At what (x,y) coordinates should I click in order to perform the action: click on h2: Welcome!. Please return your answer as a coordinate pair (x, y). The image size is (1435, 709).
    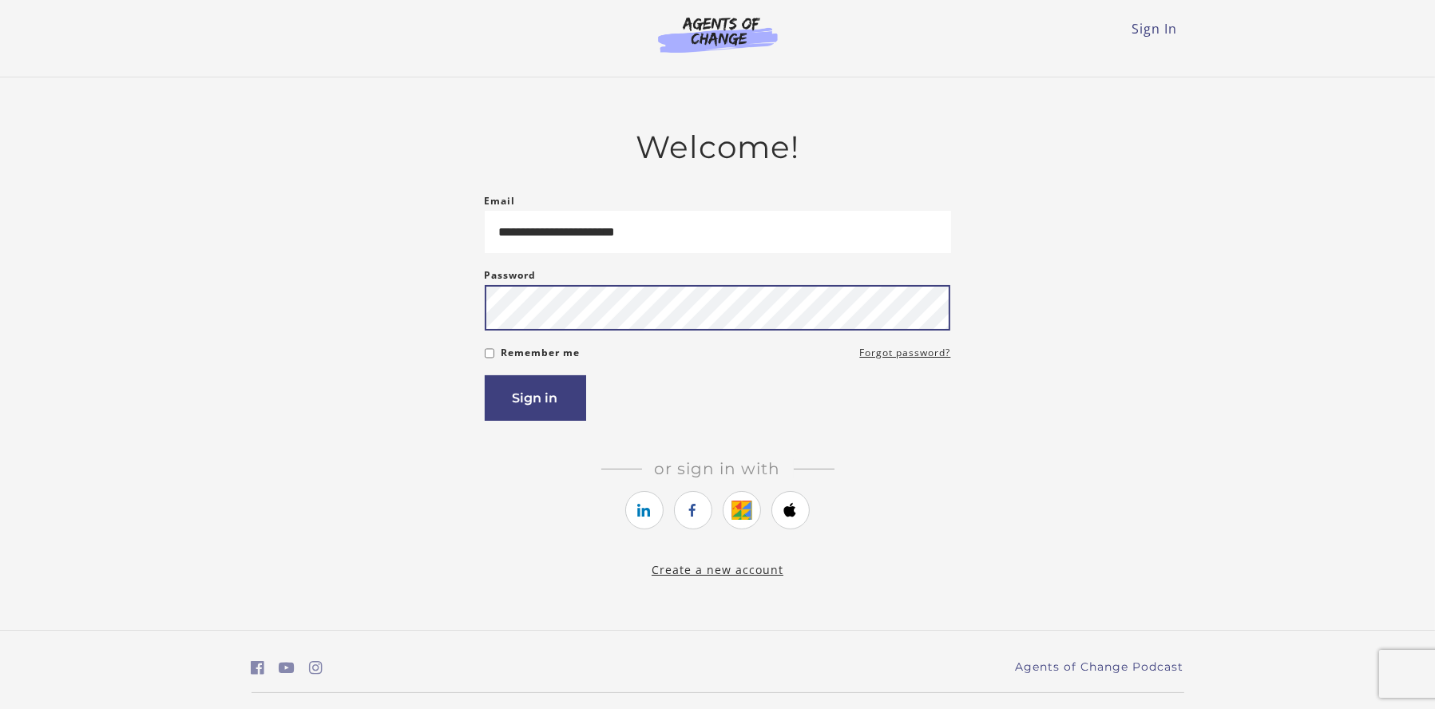
    Looking at the image, I should click on (718, 147).